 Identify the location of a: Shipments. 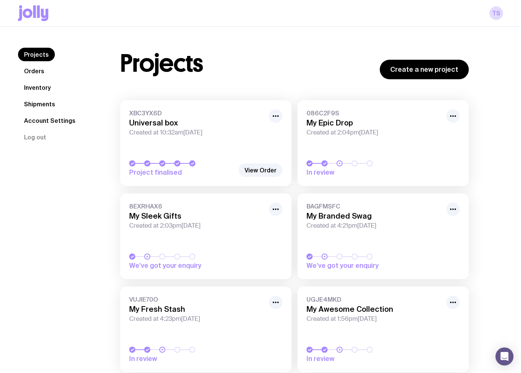
(39, 104).